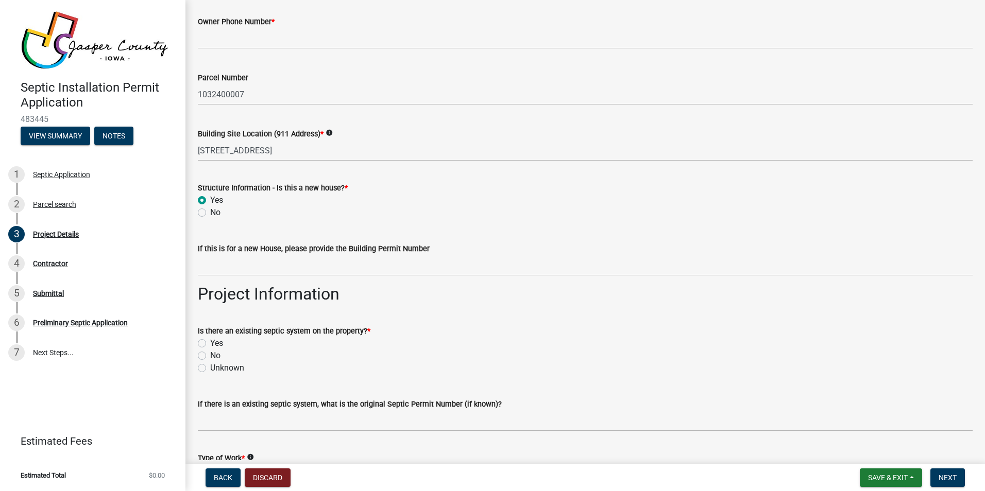 This screenshot has width=985, height=491. I want to click on div: 5, so click(16, 294).